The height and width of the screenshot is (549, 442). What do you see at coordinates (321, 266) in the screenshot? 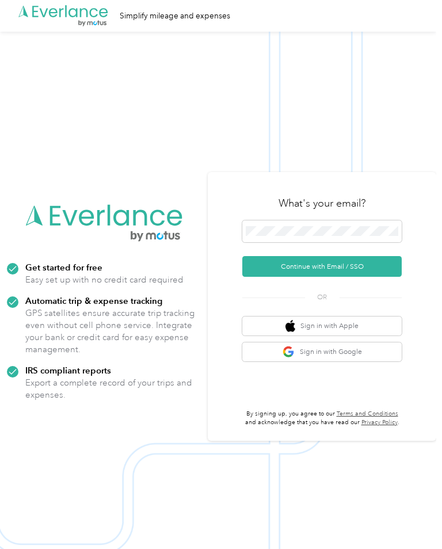
I see `button: Continue with Email / SSO` at bounding box center [321, 266].